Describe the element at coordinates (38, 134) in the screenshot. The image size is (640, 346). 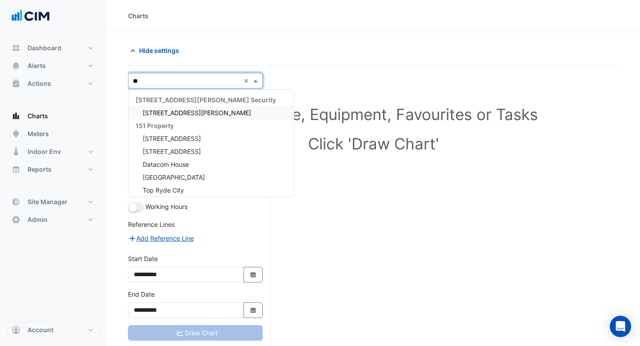
I see `span: Meters` at that location.